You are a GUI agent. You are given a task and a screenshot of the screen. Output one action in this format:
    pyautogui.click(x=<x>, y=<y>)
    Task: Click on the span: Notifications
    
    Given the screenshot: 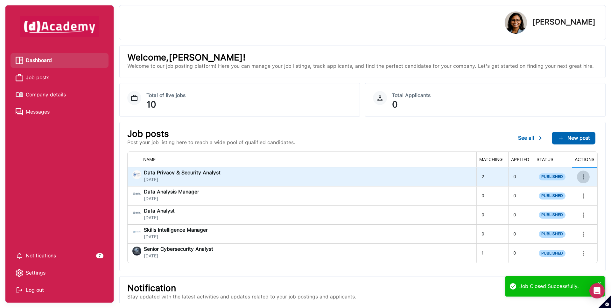 What is the action you would take?
    pyautogui.click(x=41, y=256)
    